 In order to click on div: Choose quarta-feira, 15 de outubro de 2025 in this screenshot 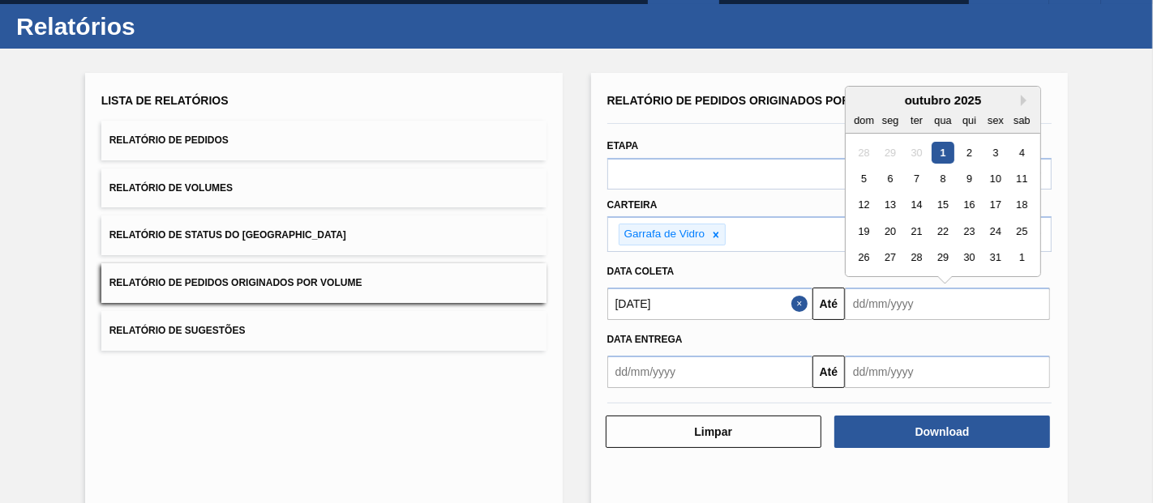, I will do `click(942, 205)`.